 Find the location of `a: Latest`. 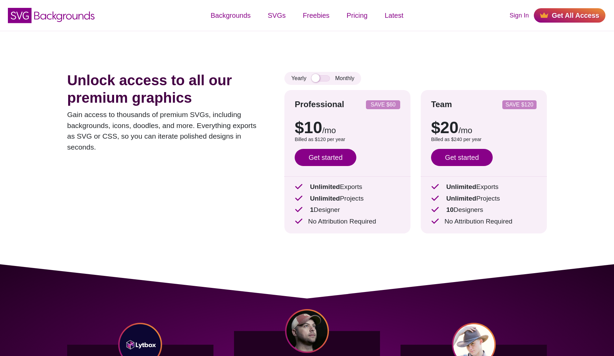

a: Latest is located at coordinates (394, 15).